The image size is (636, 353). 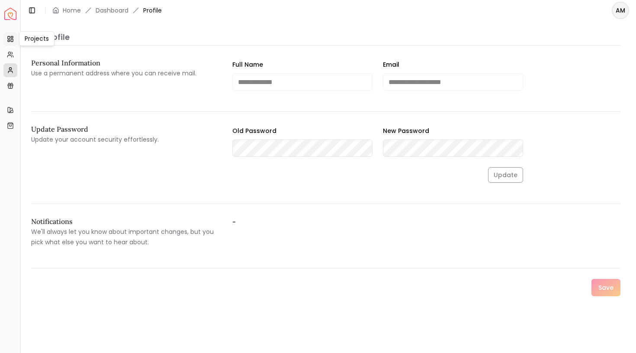 What do you see at coordinates (10, 14) in the screenshot?
I see `a: Spacejoy` at bounding box center [10, 14].